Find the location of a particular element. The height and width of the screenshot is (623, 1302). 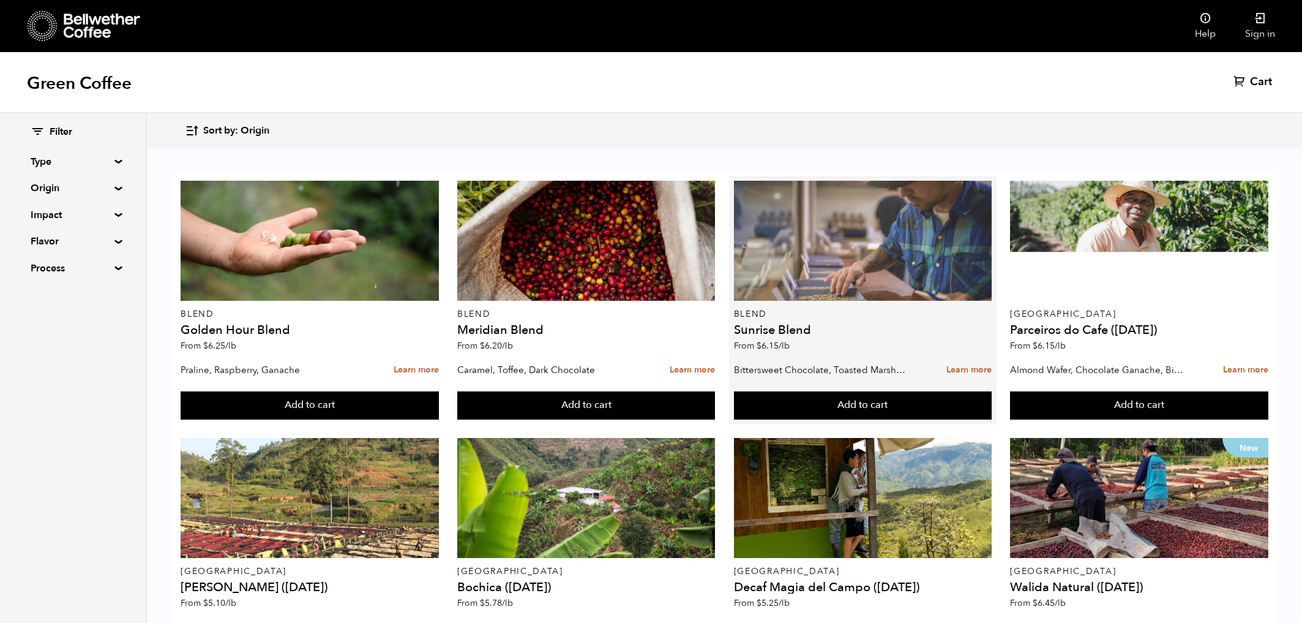

bdi: 5.10 is located at coordinates (220, 602).